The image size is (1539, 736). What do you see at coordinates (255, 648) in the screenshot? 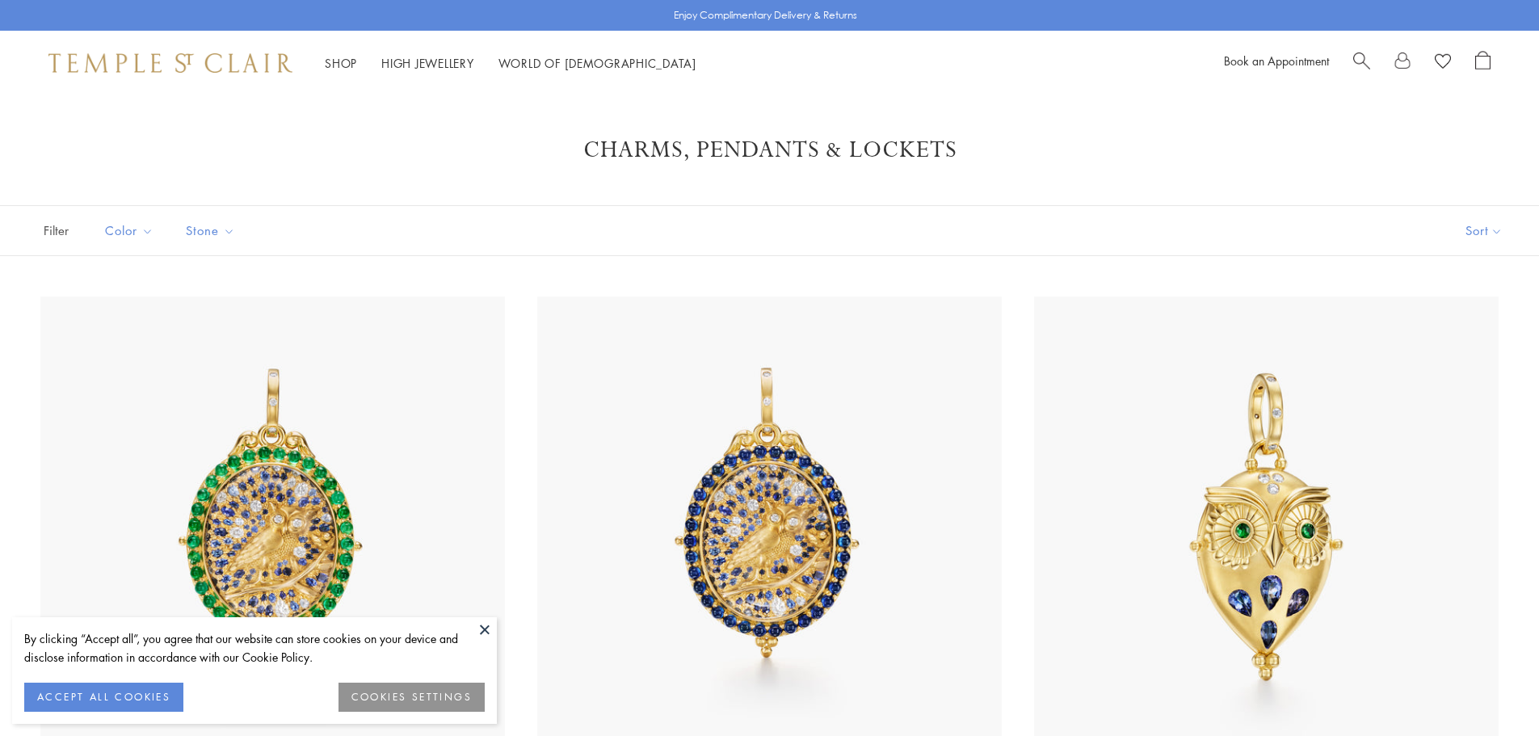
I see `div: By clicking “Accept all”, you agree that our website can store cookies on your device and disclos...` at bounding box center [255, 648].